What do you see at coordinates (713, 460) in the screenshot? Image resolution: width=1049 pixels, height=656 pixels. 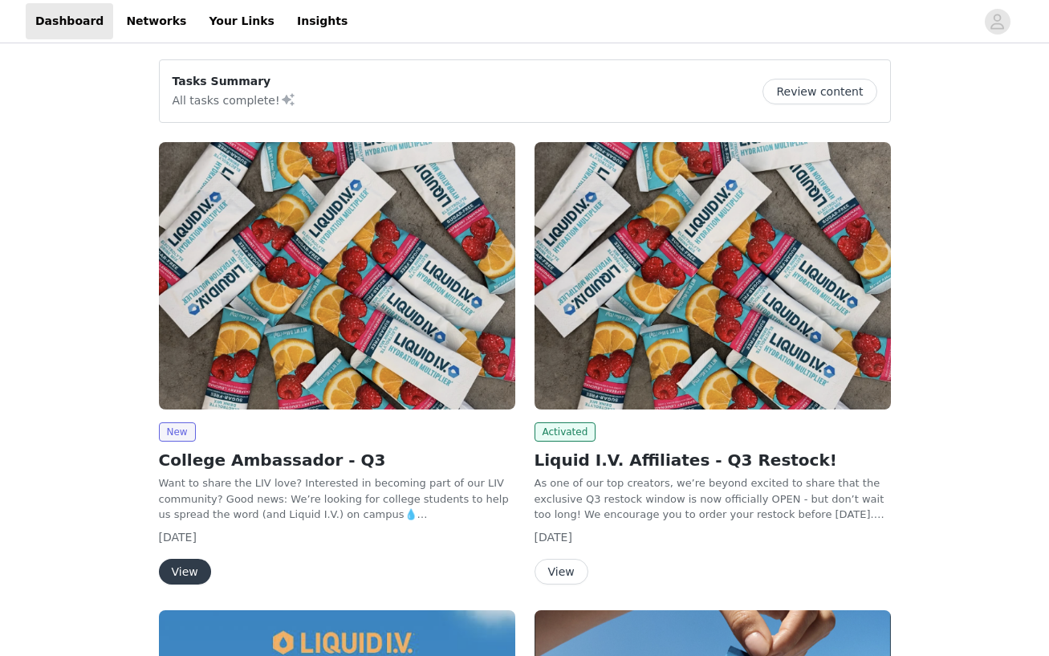 I see `h2: Liquid I.V. Affiliates - Q3 Restock!` at bounding box center [713, 460].